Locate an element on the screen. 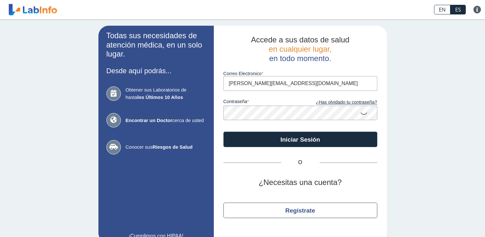 This screenshot has height=237, width=485. b: Encontrar un Doctor is located at coordinates (149, 120).